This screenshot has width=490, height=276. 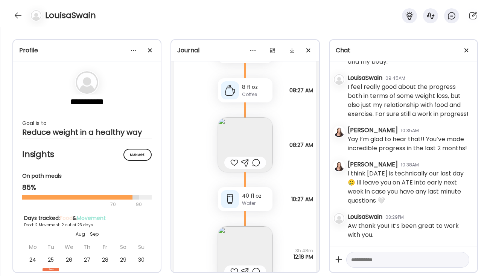 I want to click on div: 30, so click(x=141, y=260).